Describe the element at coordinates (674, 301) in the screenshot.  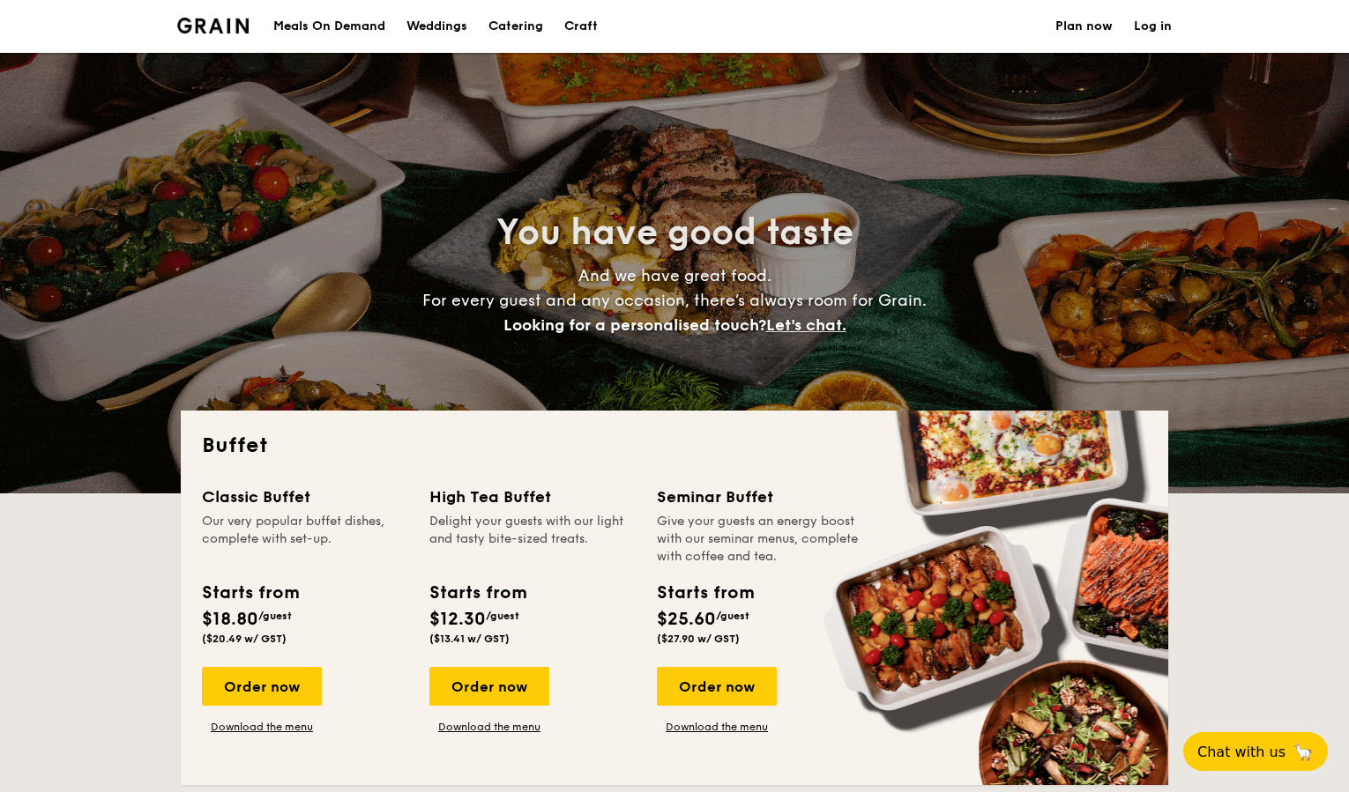
I see `span: And we have great food. For every guest and any occasion, there’s always room for Grain.` at that location.